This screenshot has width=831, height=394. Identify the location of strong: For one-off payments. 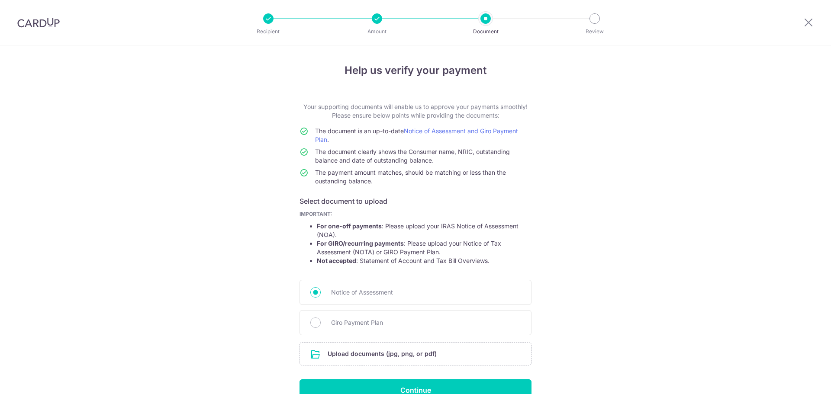
(349, 226).